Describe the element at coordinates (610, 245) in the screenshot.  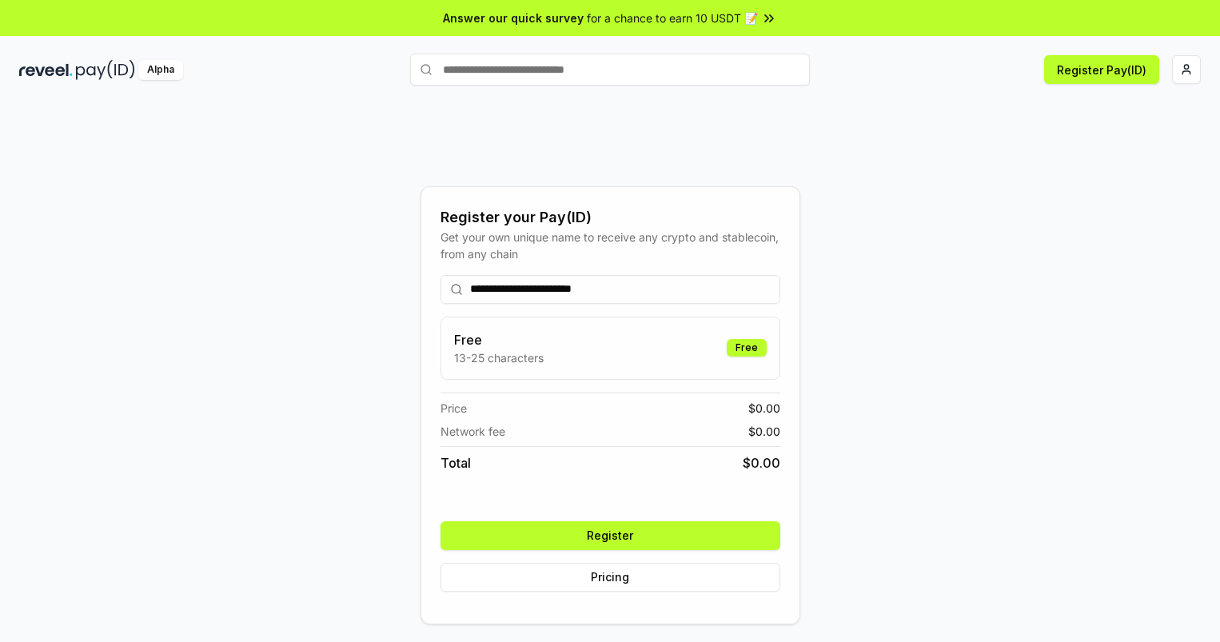
I see `div: Get your own unique name to receive any crypto and stablecoin, from any chain` at that location.